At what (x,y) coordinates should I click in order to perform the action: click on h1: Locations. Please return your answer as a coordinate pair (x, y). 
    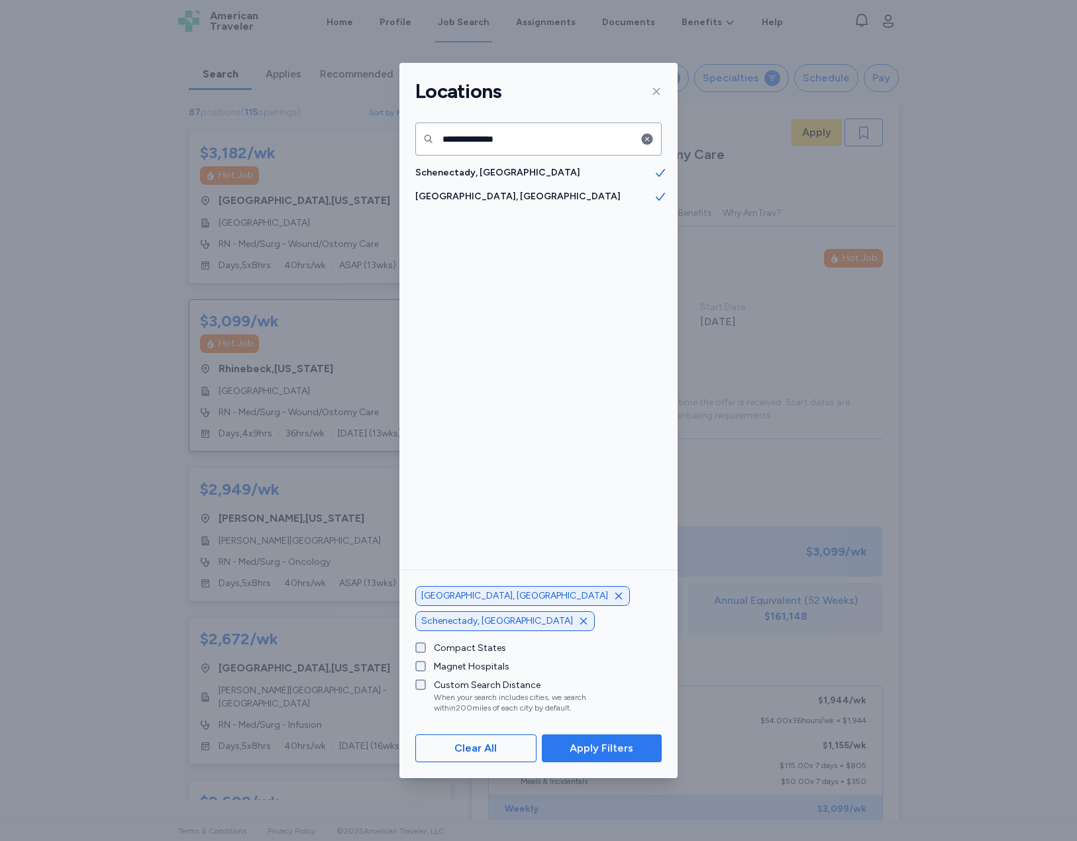
    Looking at the image, I should click on (458, 91).